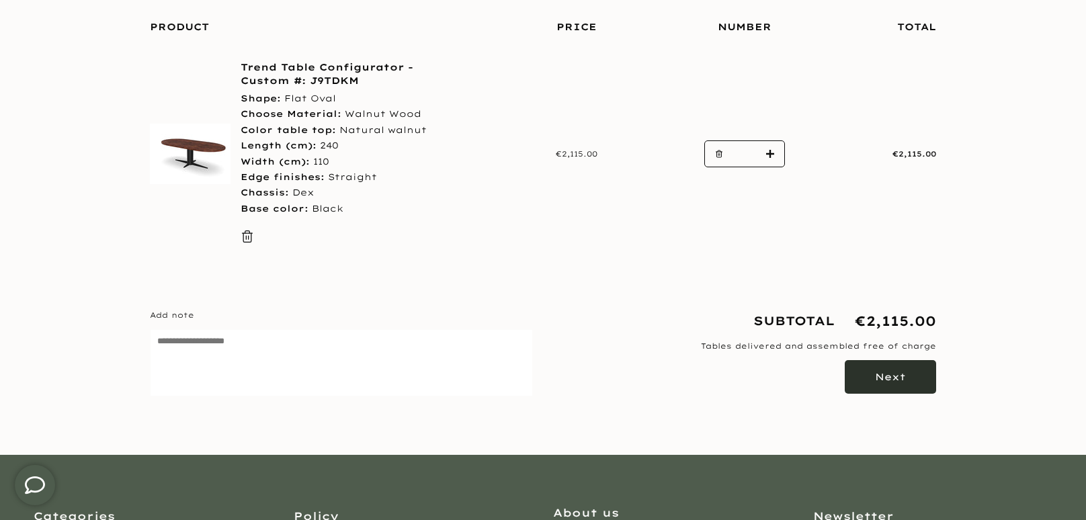 This screenshot has width=1086, height=520. Describe the element at coordinates (586, 513) in the screenshot. I see `font: About us` at that location.